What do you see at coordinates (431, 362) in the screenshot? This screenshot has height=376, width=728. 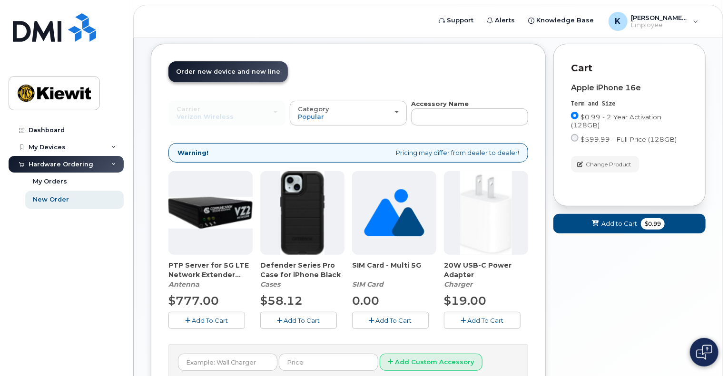 I see `button: Add Custom Accessory` at bounding box center [431, 362].